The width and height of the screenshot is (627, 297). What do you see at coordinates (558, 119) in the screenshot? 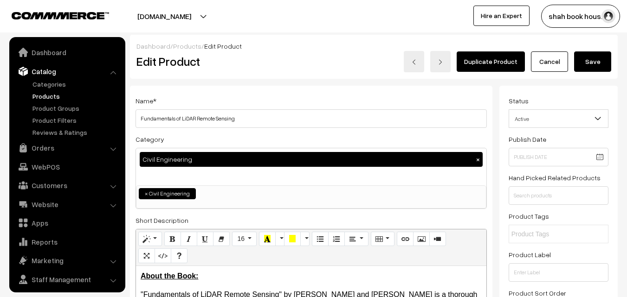
I see `span: Active` at bounding box center [558, 119].